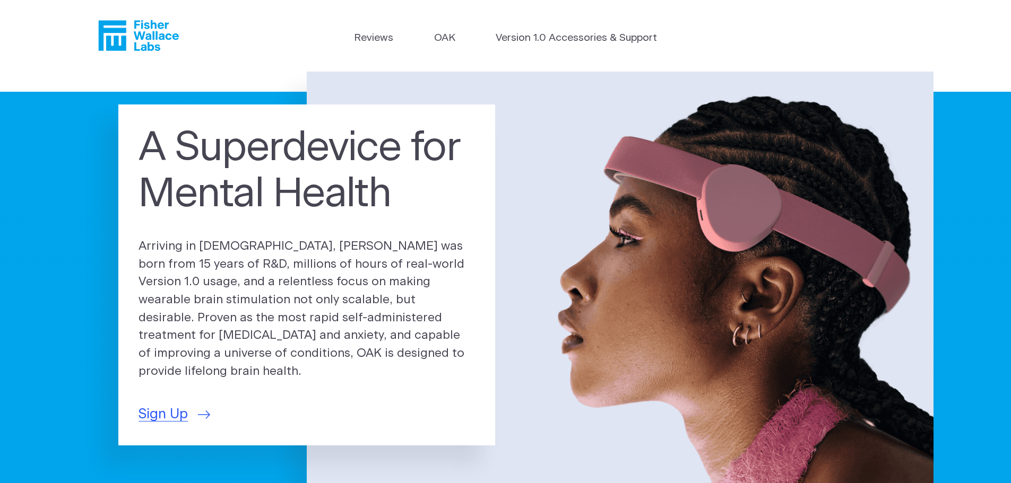  I want to click on a: Version 1.0 Accessories & Support, so click(576, 38).